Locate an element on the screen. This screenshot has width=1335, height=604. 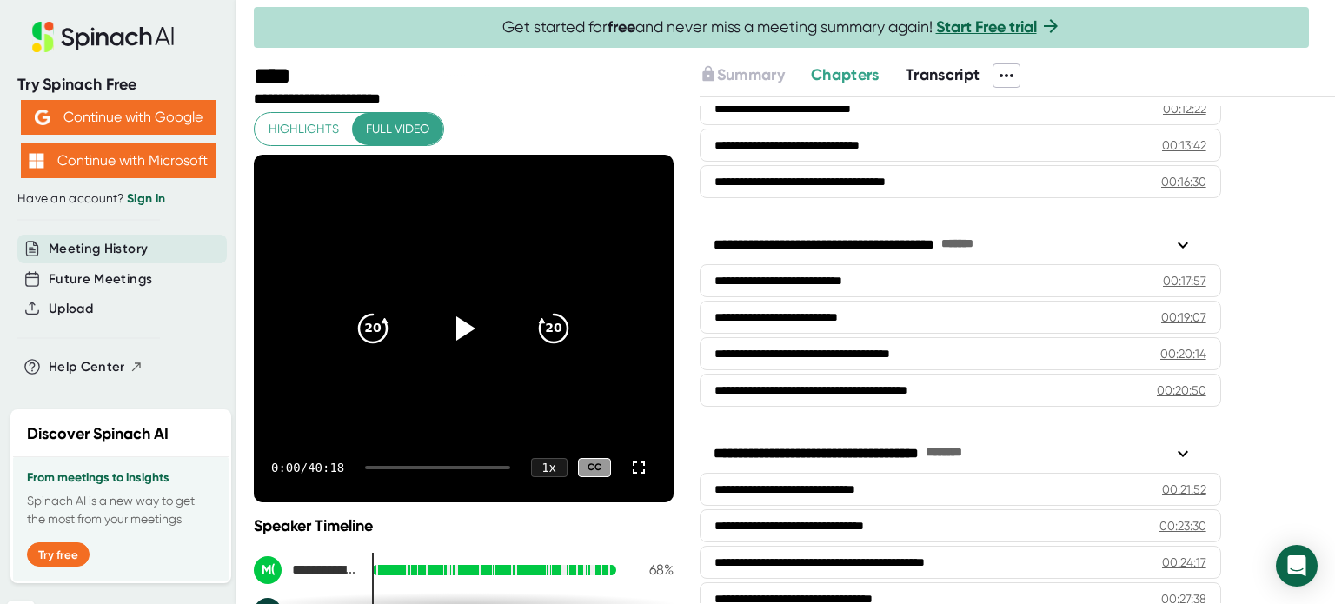
div: 00:13:42 is located at coordinates (1184, 145).